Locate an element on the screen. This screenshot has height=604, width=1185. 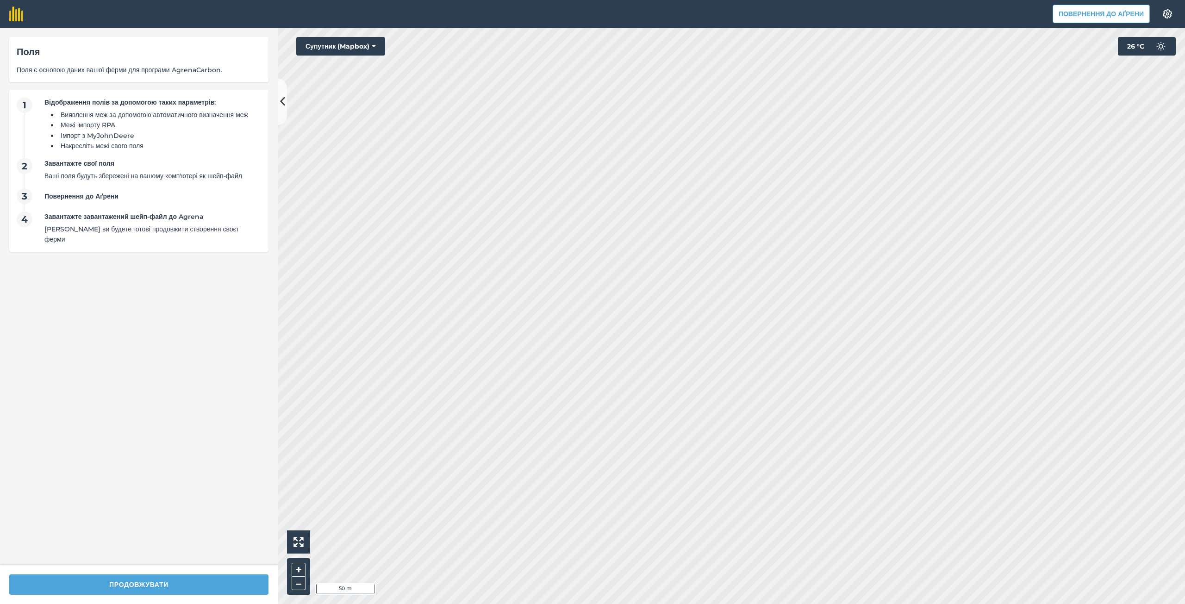
img: Чотири стрілки, одна спрямована вгору ліворуч, одна вгору праворуч, одна внизу праворуч і остання... is located at coordinates (299, 542).